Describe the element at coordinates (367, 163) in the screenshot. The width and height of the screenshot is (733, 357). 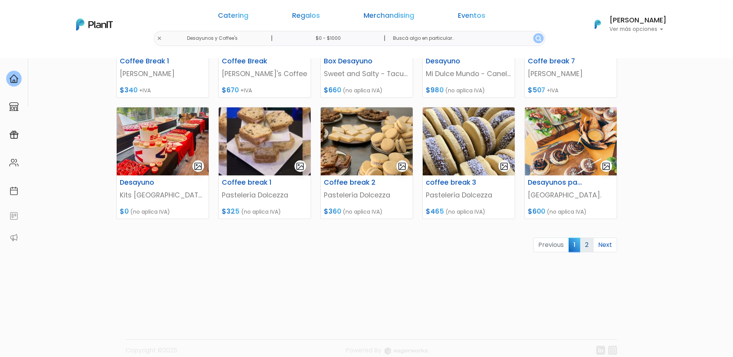
I see `a: gallery-light Coffee break 2 Pastelería Dolcezza $360 (no aplica IVA)` at that location.